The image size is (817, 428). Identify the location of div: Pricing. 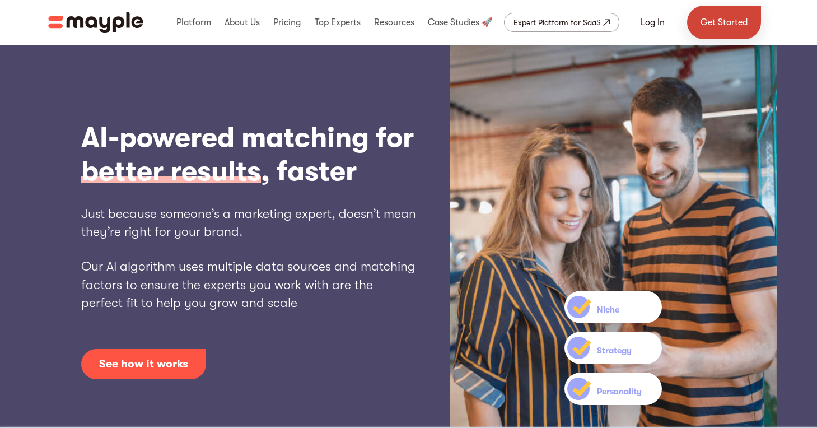
(287, 22).